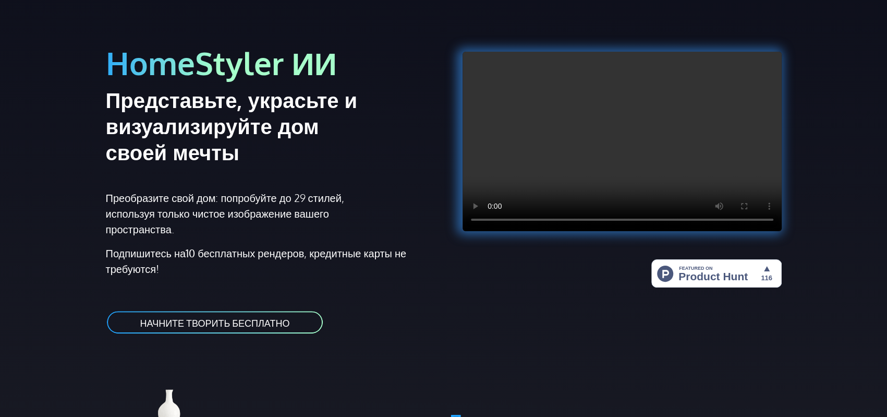 Image resolution: width=887 pixels, height=417 pixels. Describe the element at coordinates (245, 253) in the screenshot. I see `font: 10 бесплатных рендеров` at that location.